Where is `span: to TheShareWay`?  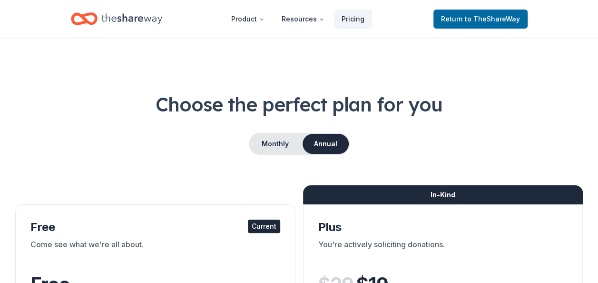 span: to TheShareWay is located at coordinates (493, 19).